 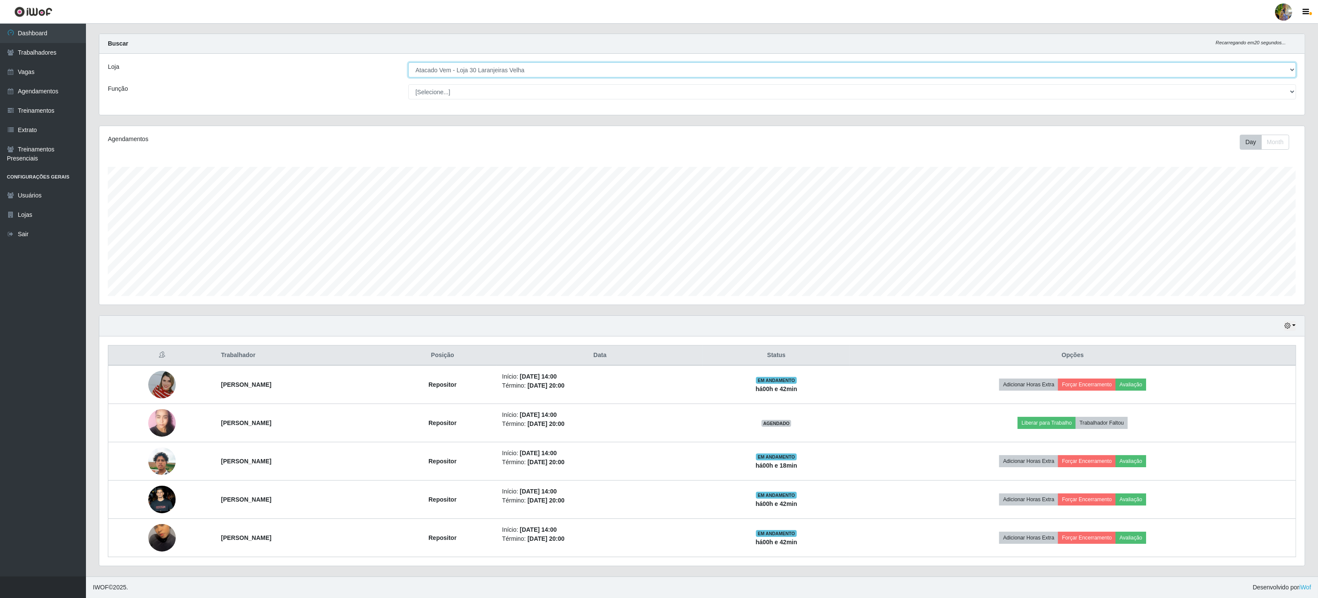 I want to click on strong: há 00 h e 18 min, so click(x=776, y=465).